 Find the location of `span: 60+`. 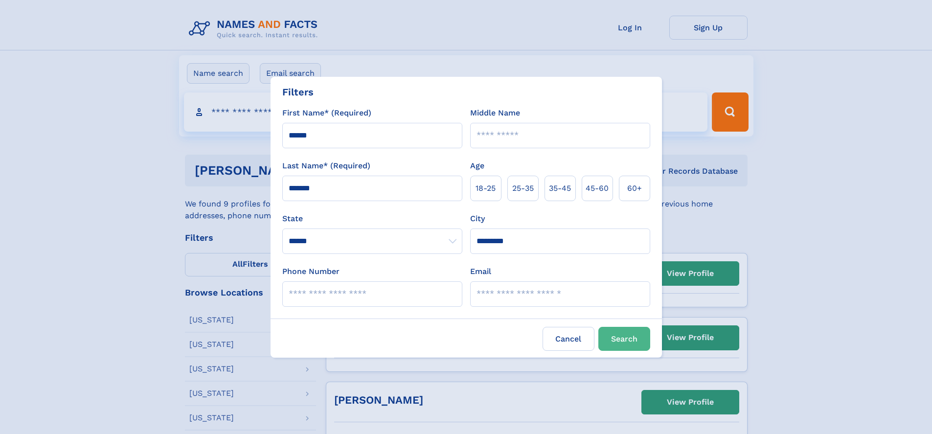

span: 60+ is located at coordinates (635, 188).